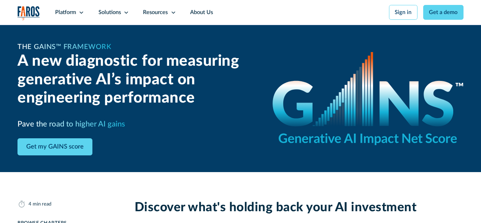 The height and width of the screenshot is (223, 481). Describe the element at coordinates (110, 13) in the screenshot. I see `div: Solutions` at that location.